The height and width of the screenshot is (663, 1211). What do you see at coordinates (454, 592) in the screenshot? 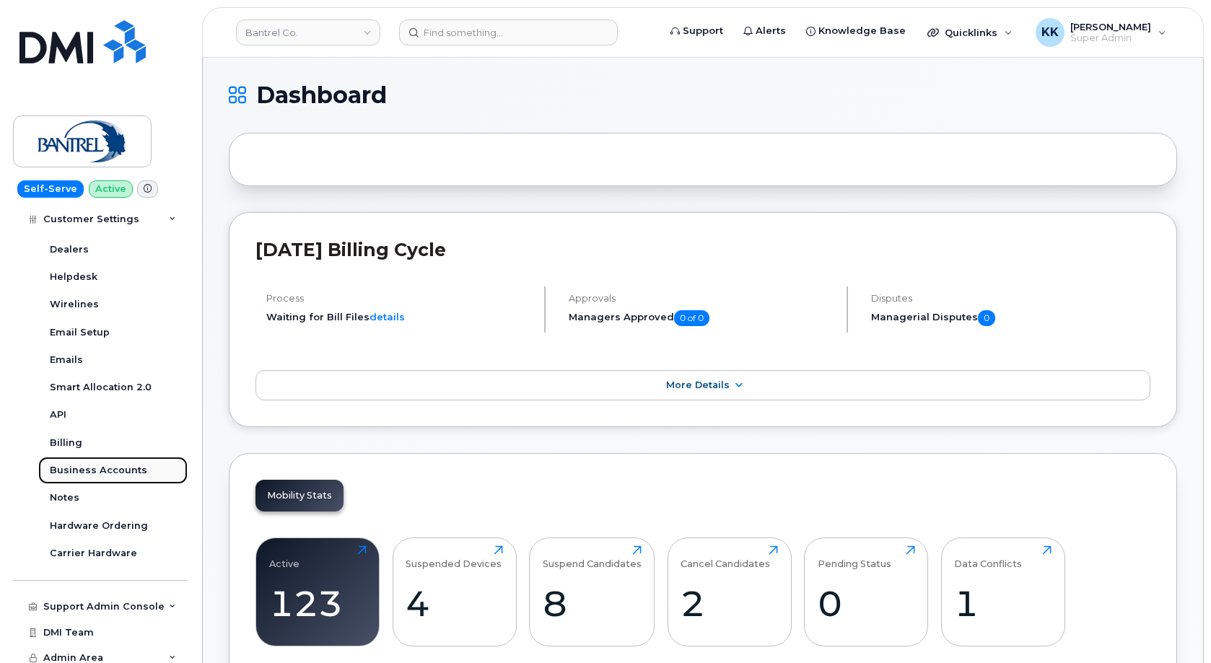
I see `a: Suspended Devices4` at bounding box center [454, 592].